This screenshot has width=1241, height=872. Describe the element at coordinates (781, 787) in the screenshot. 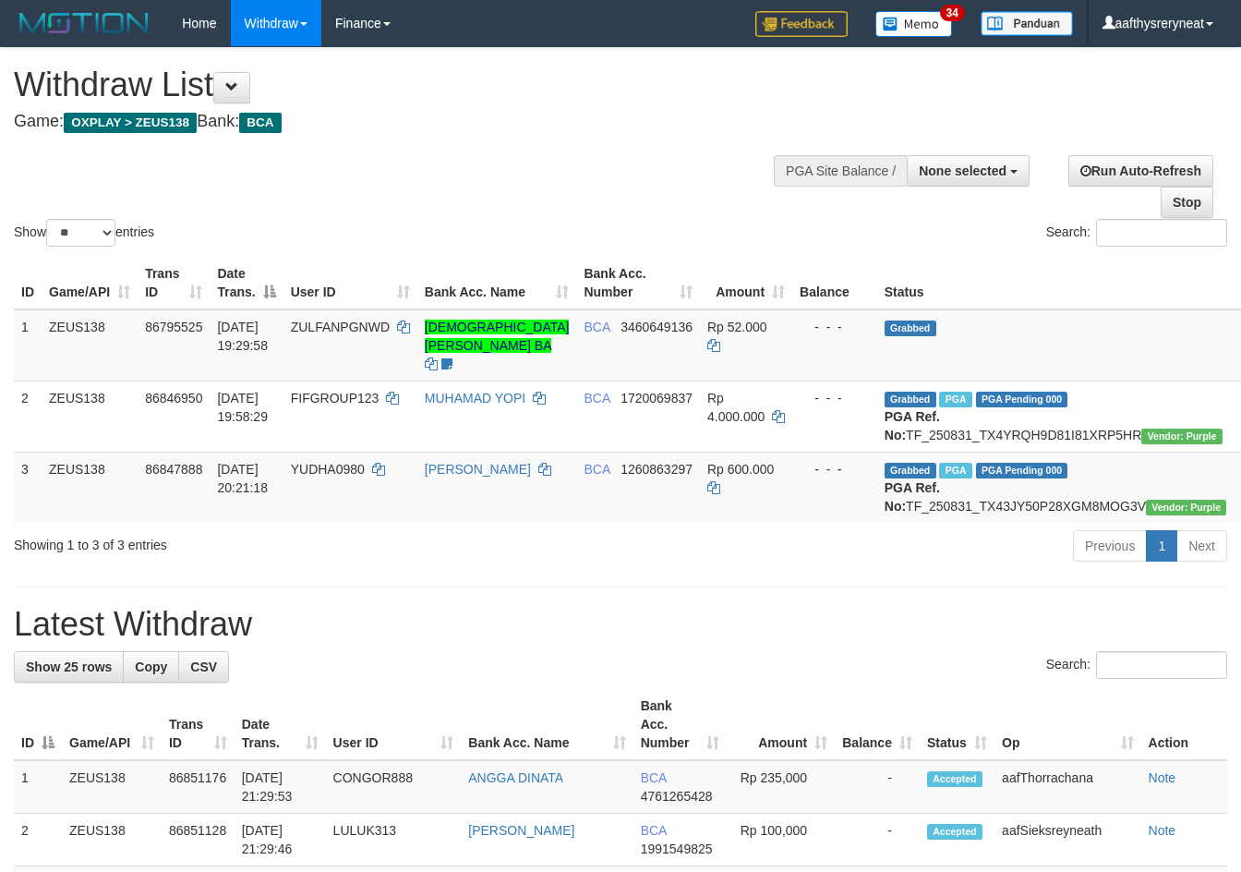

I see `td: Rp 235,000` at that location.